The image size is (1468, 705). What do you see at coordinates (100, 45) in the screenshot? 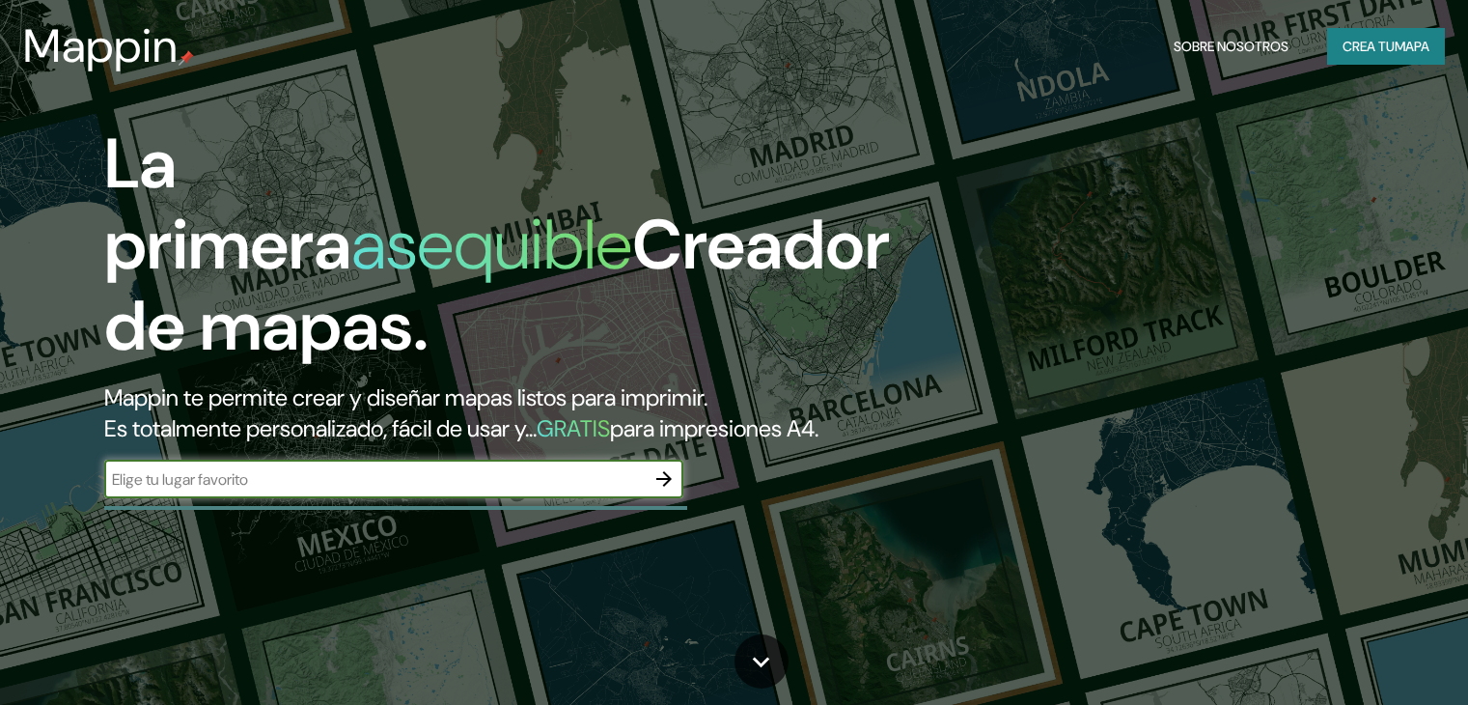
I see `font: Mappin` at bounding box center [100, 45].